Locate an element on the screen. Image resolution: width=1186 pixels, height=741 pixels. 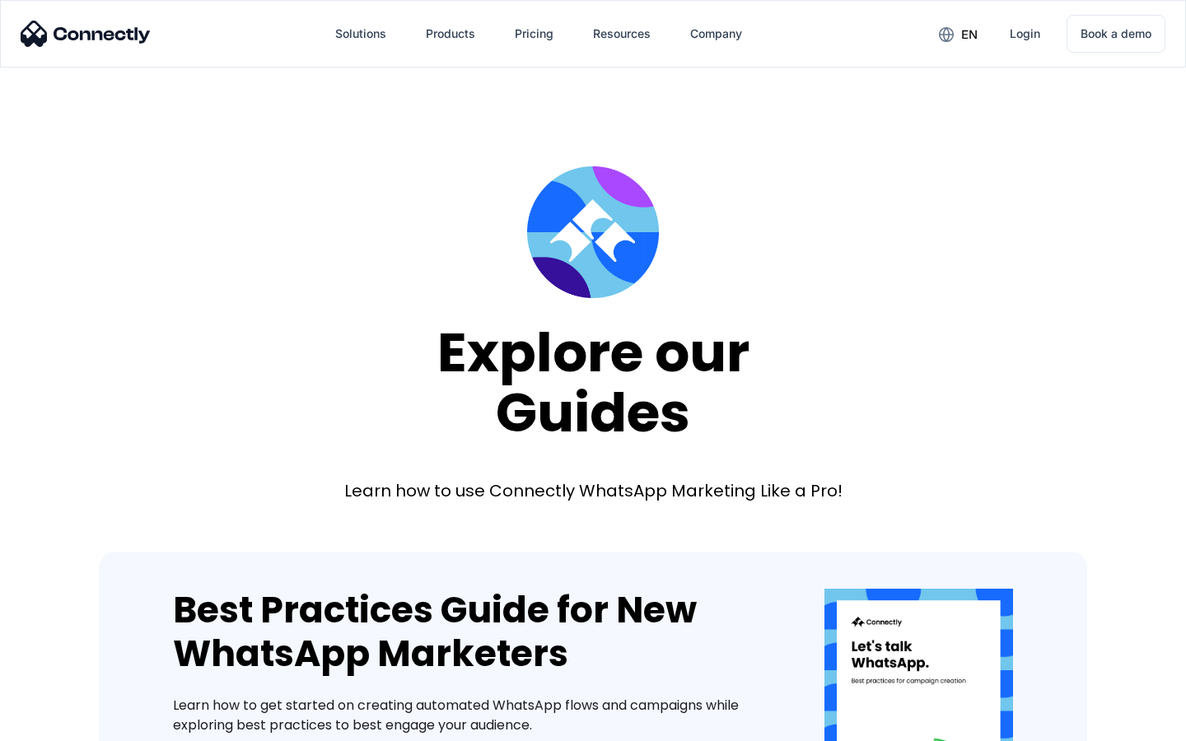
div: Explore our Guides is located at coordinates (593, 382).